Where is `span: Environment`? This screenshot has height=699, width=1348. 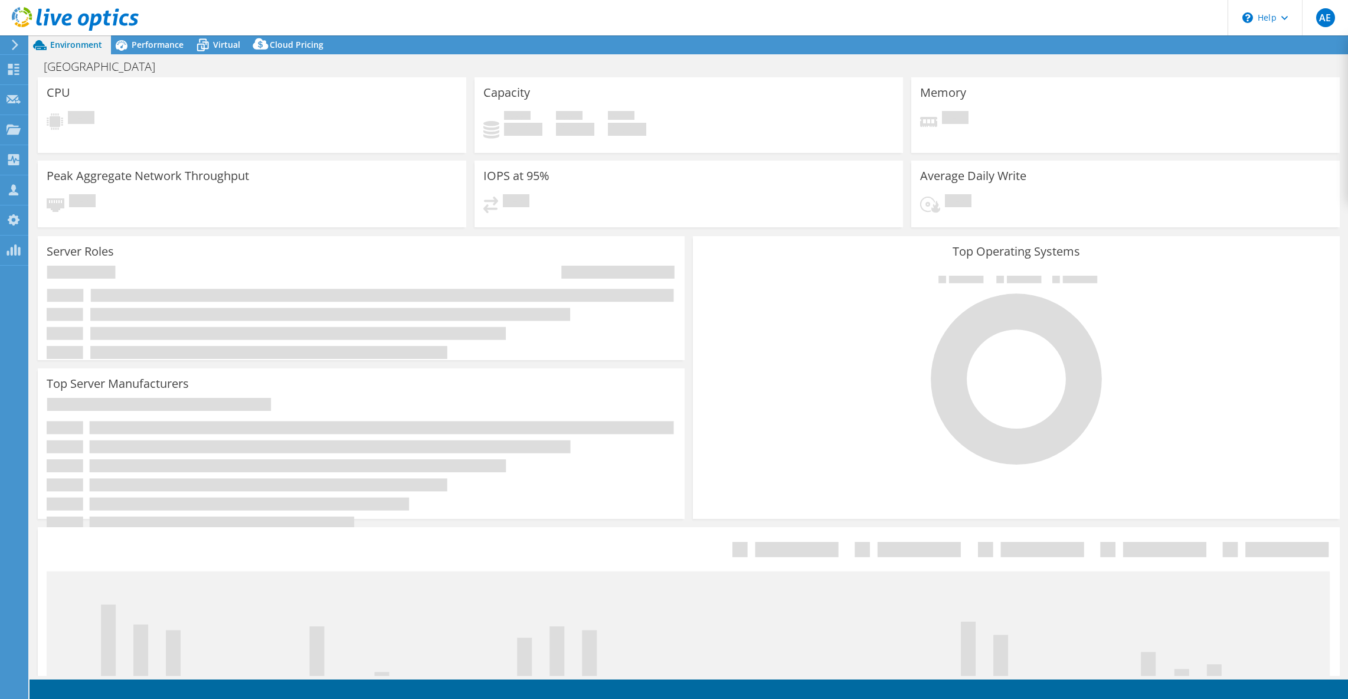 span: Environment is located at coordinates (76, 44).